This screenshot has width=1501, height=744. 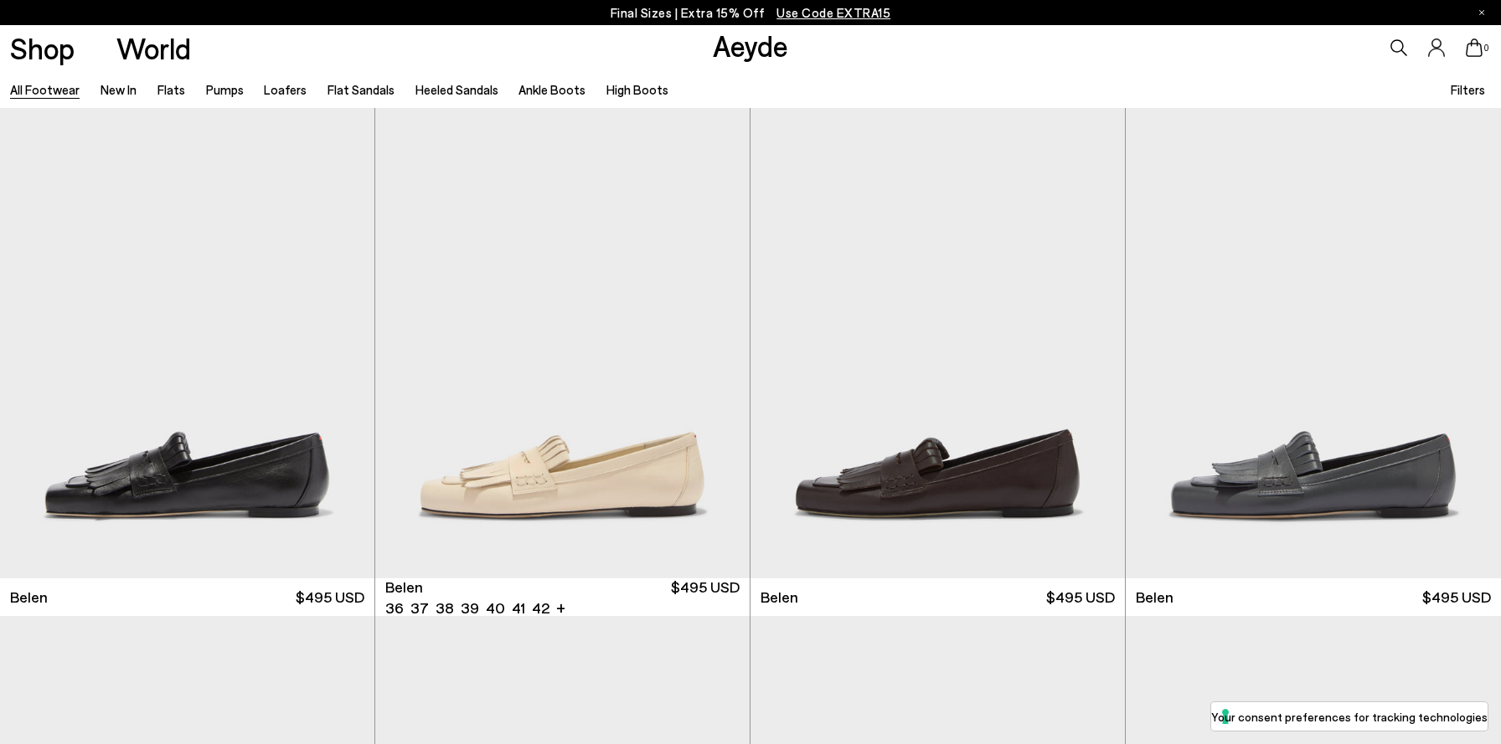 I want to click on span: Filters, so click(x=1467, y=90).